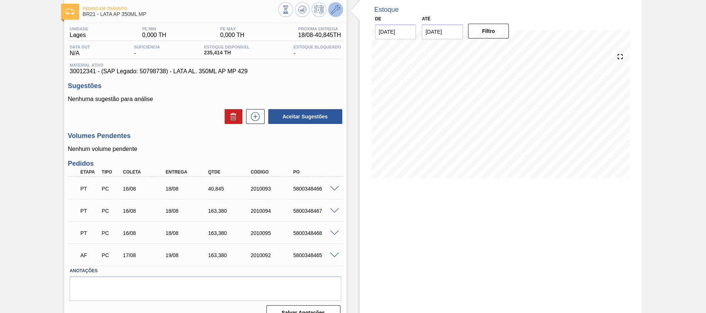 This screenshot has height=313, width=706. Describe the element at coordinates (80, 47) in the screenshot. I see `span: Data out` at that location.